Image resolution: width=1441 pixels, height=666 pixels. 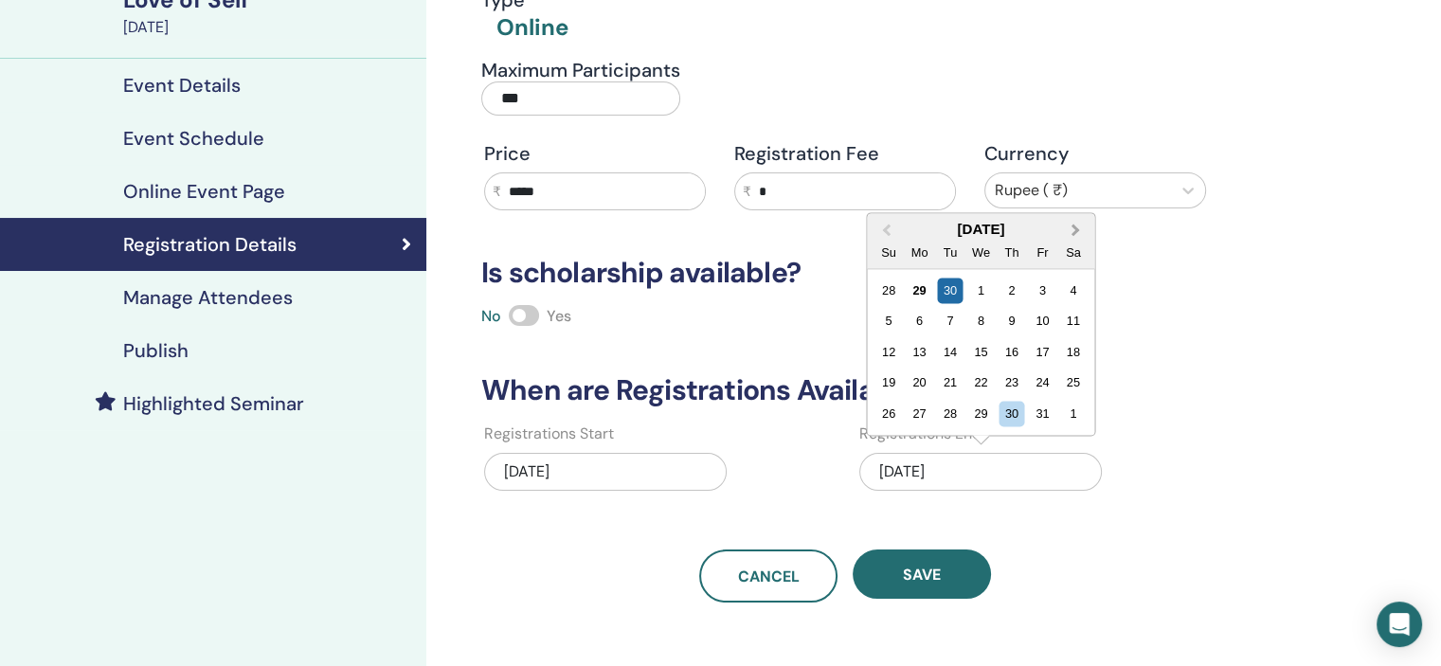 I want to click on div: Choose Tuesday, September 30th, 2025, so click(x=949, y=290).